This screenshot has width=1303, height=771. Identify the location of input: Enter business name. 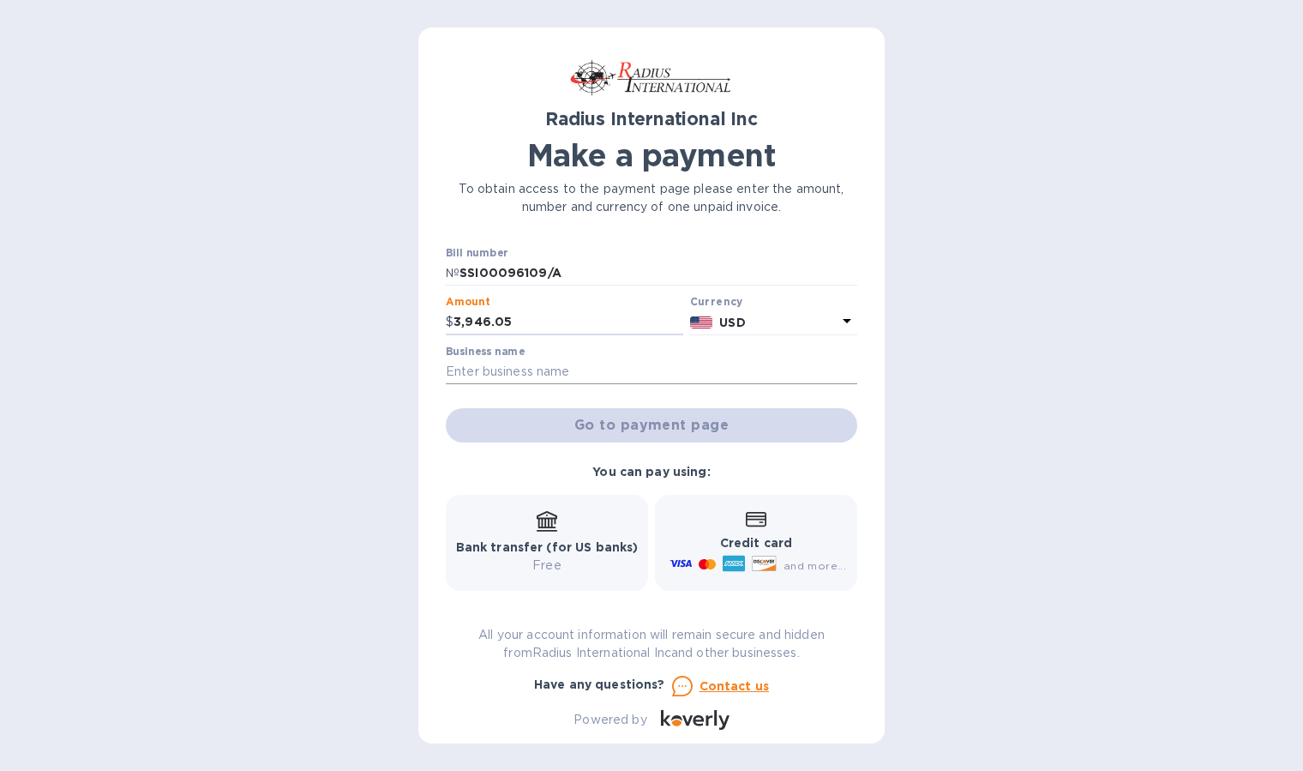
(652, 372).